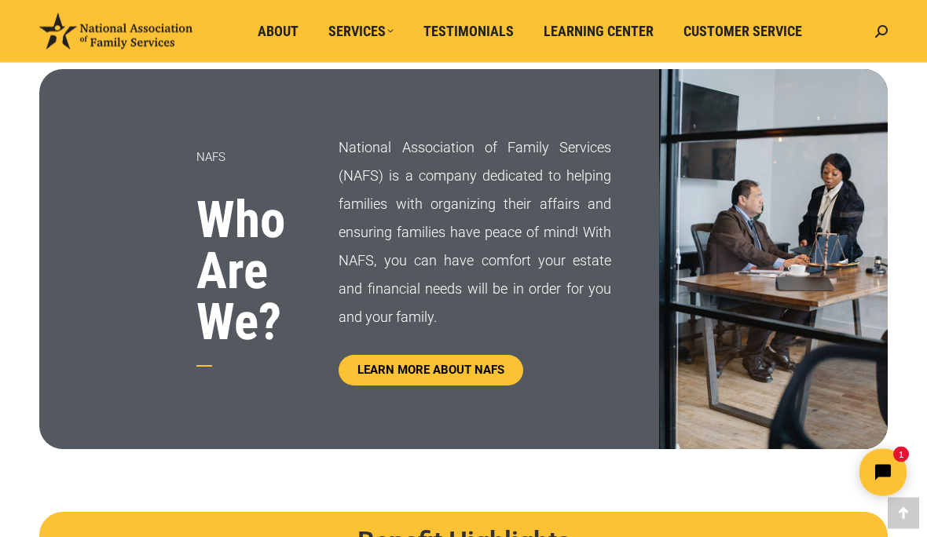  What do you see at coordinates (742, 31) in the screenshot?
I see `span: Customer Service` at bounding box center [742, 31].